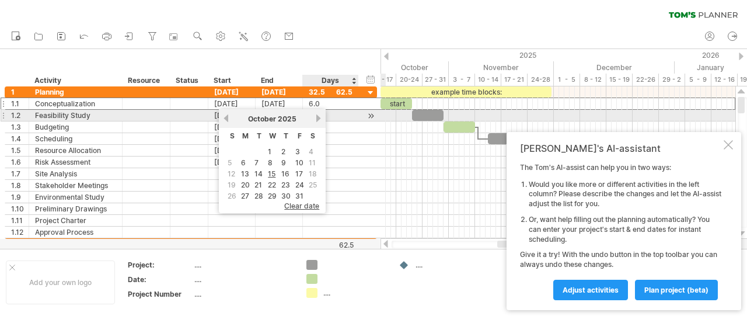 Image resolution: width=747 pixels, height=316 pixels. What do you see at coordinates (287, 119) in the screenshot?
I see `span: 2025` at bounding box center [287, 119].